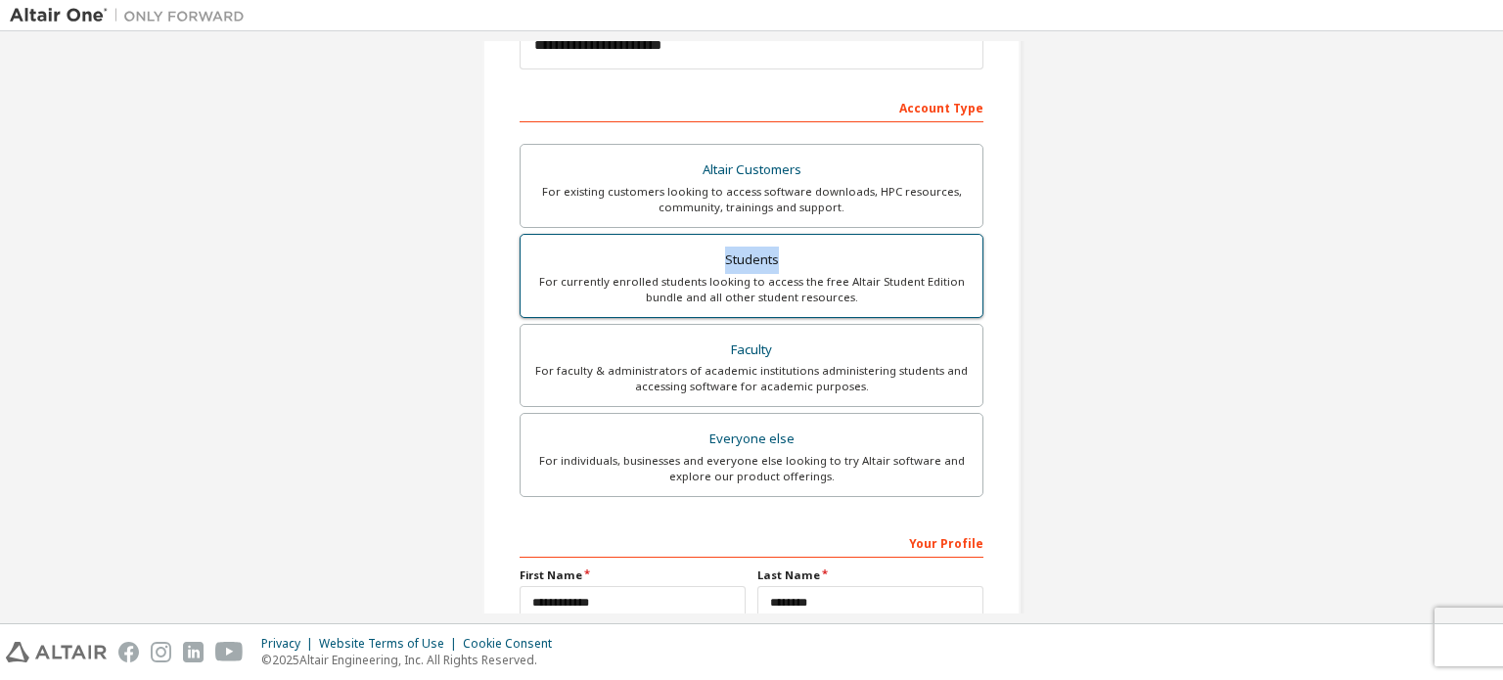 This screenshot has width=1503, height=680. Describe the element at coordinates (752, 200) in the screenshot. I see `div: For existing customers looking to access software downloads, HPC resources, community, trainings ...` at that location.